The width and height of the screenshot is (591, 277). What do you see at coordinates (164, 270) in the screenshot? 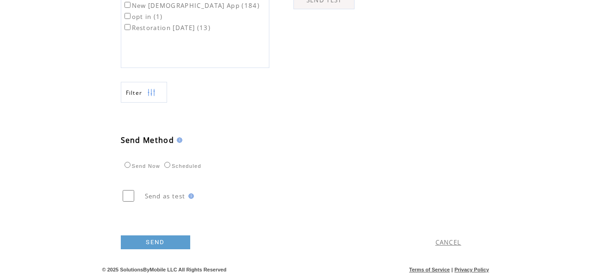
I see `span: © 2025 SolutionsByMobile LLC All Rights Reserved` at bounding box center [164, 270].